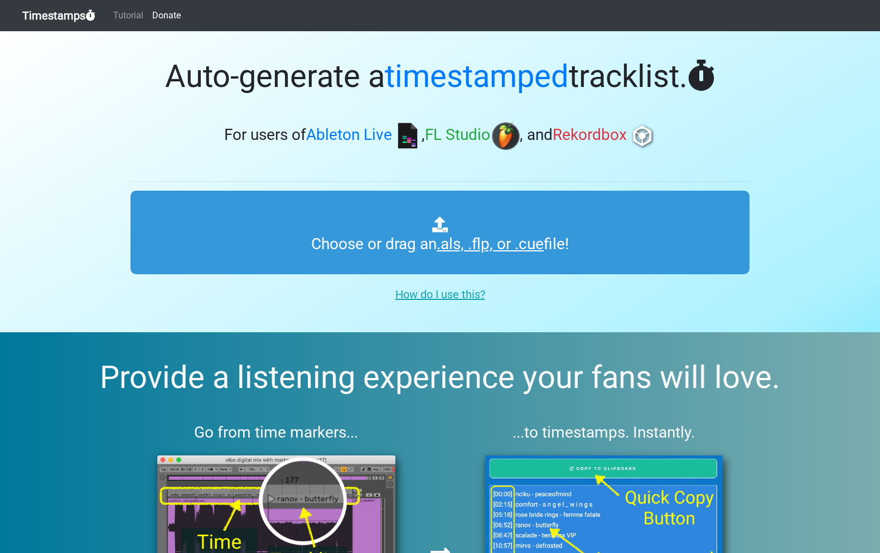  I want to click on img: ableton.png, so click(408, 136).